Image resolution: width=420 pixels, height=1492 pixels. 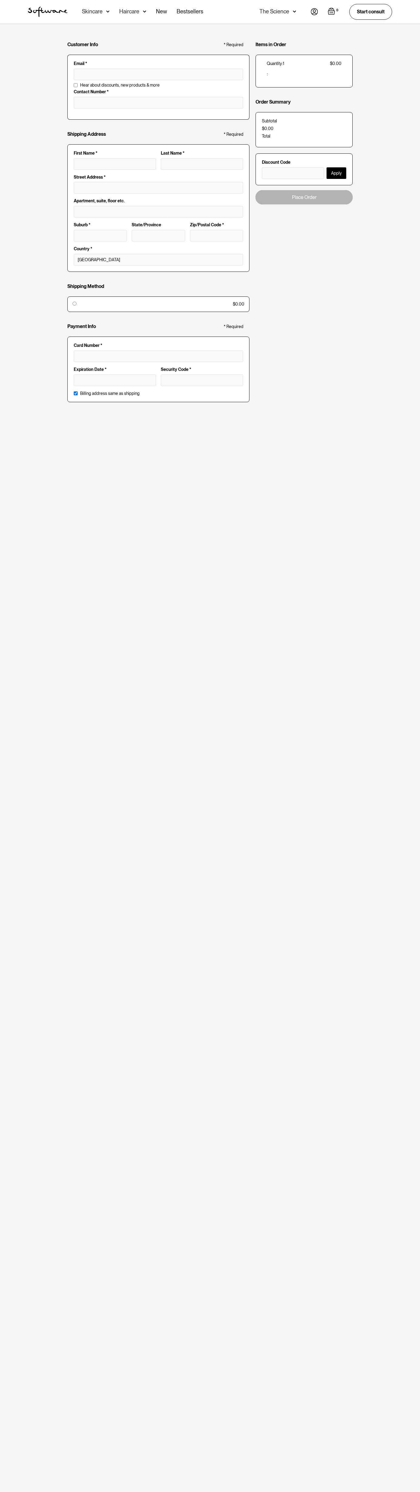 What do you see at coordinates (48, 12) in the screenshot?
I see `img: Software Logo` at bounding box center [48, 12].